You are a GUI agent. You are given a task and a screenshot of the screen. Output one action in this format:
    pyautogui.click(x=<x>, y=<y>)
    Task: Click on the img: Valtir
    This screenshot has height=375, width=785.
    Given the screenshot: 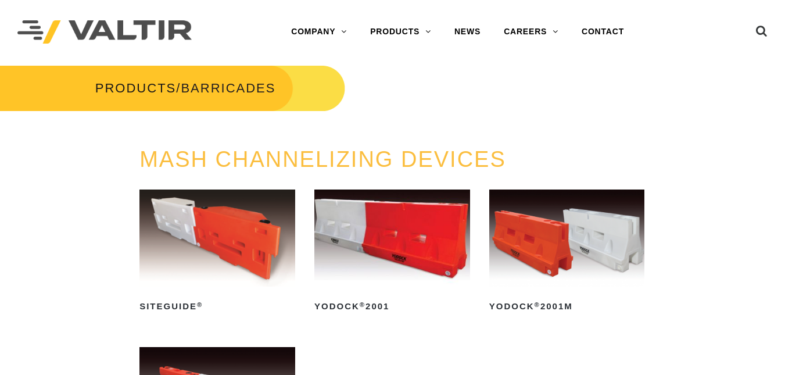 What is the action you would take?
    pyautogui.click(x=105, y=32)
    